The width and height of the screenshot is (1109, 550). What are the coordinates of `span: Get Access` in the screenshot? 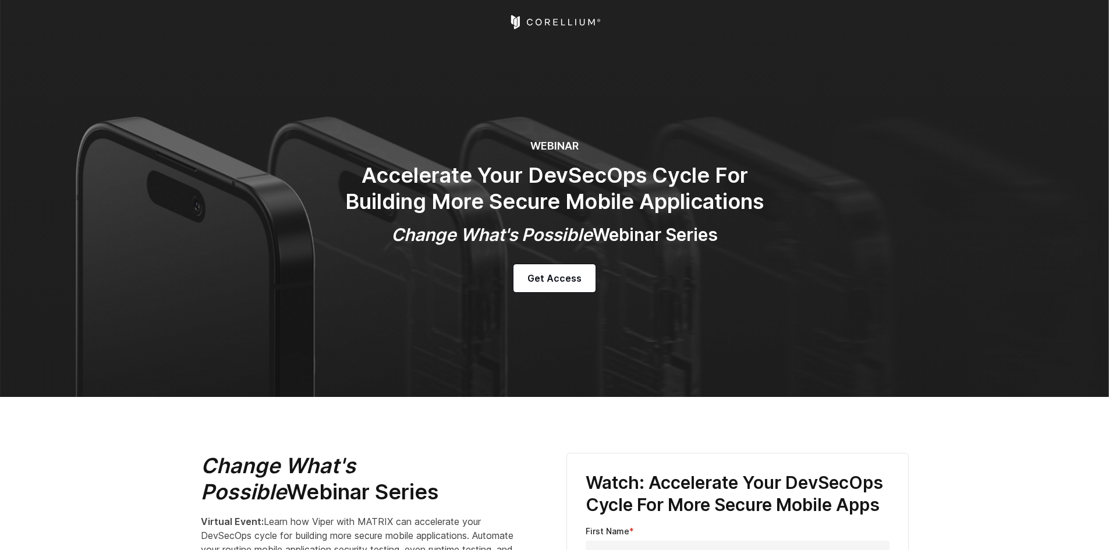 It's located at (554, 278).